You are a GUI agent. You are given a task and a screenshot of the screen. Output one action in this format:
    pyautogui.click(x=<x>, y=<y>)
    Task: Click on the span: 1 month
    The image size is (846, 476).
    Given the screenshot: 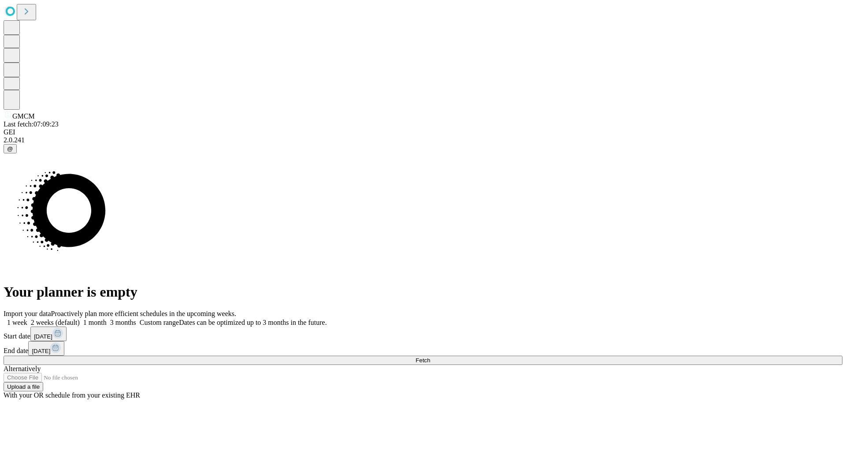 What is the action you would take?
    pyautogui.click(x=95, y=322)
    